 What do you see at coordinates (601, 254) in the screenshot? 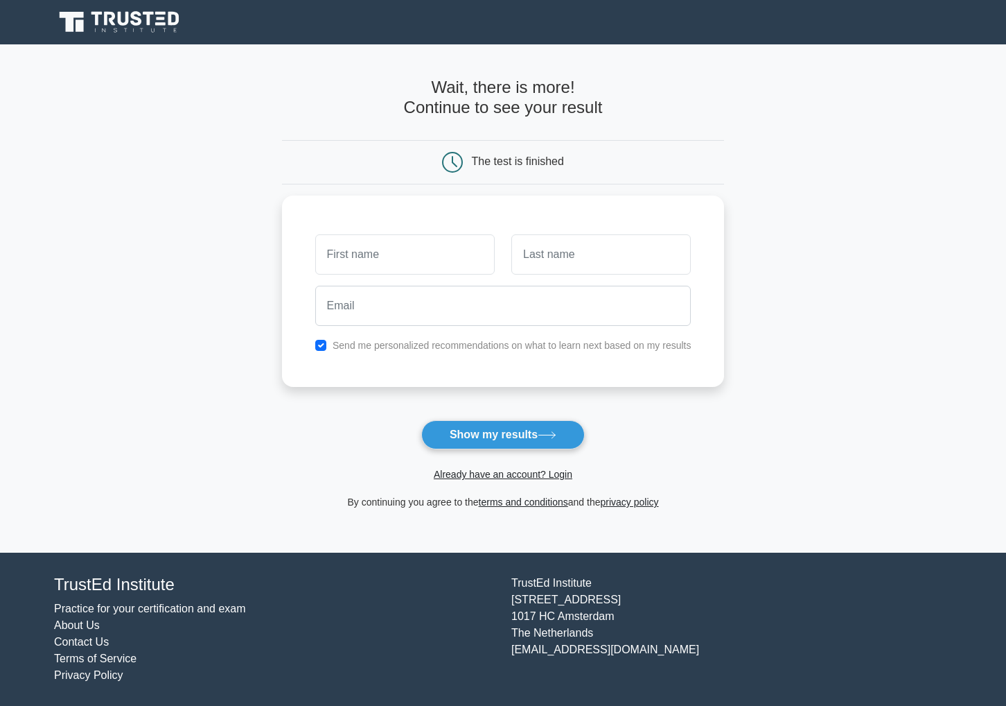
I see `input: Last name` at bounding box center [601, 254].